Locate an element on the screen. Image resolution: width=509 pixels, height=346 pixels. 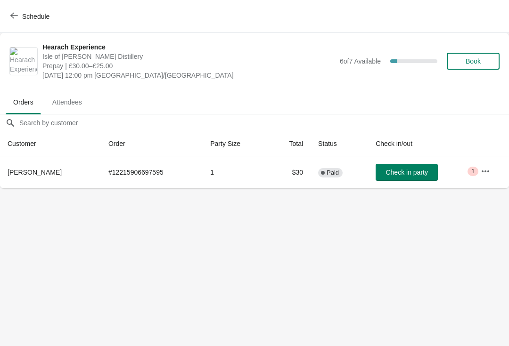
span: Attendees is located at coordinates (67, 102).